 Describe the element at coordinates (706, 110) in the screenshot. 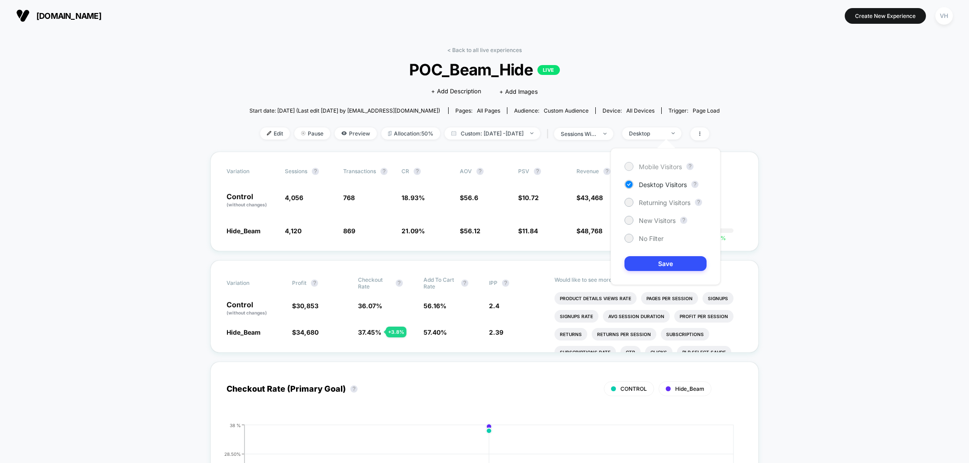

I see `span: Page Load` at that location.